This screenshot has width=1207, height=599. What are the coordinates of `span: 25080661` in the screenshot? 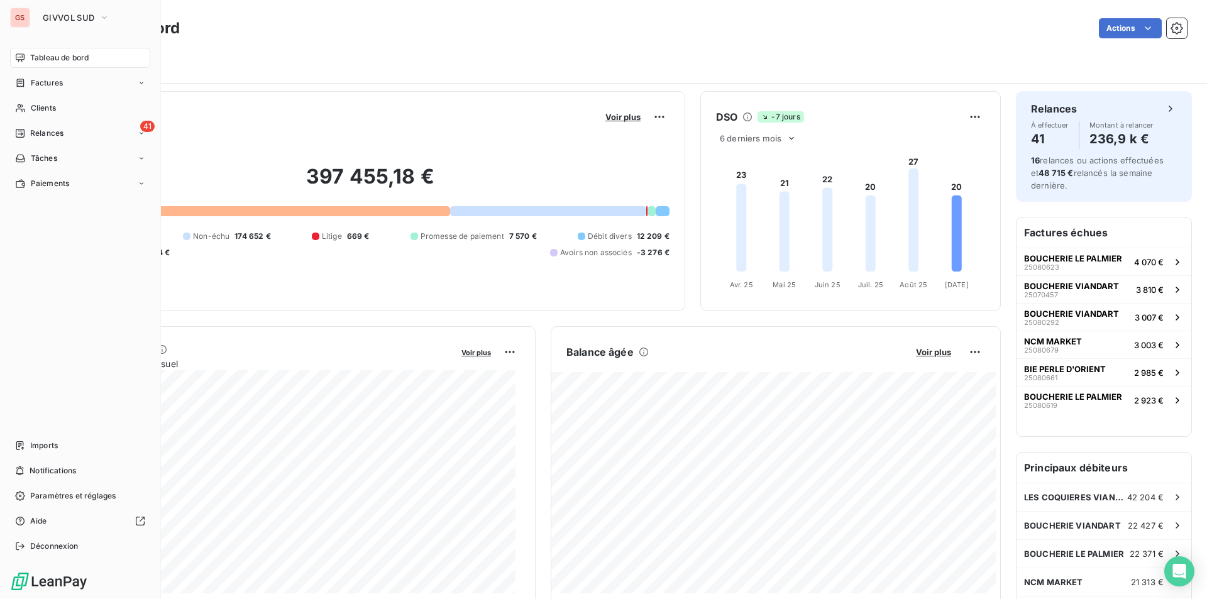 It's located at (1040, 378).